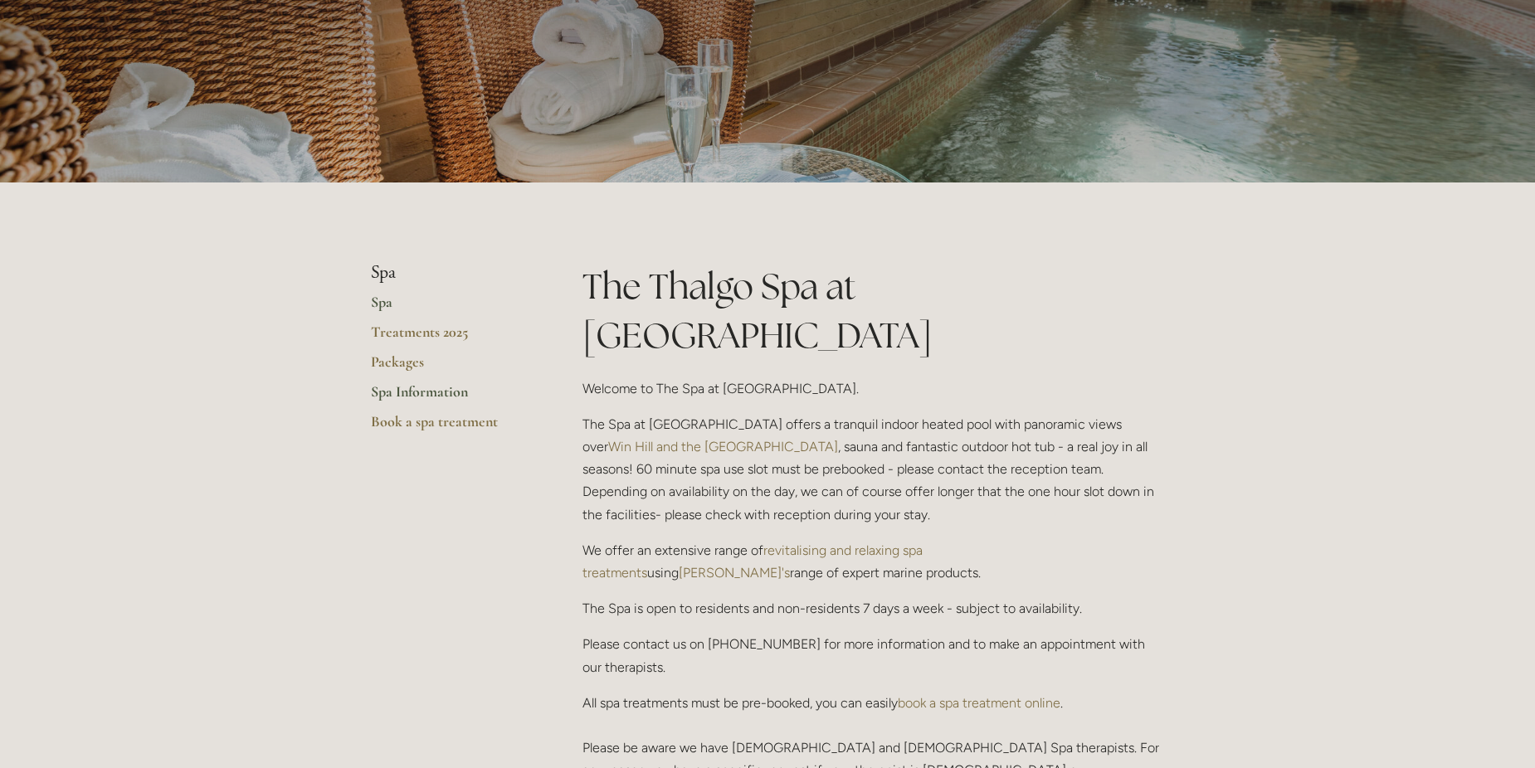 The image size is (1535, 768). What do you see at coordinates (450, 397) in the screenshot?
I see `a: Spa Information` at bounding box center [450, 397].